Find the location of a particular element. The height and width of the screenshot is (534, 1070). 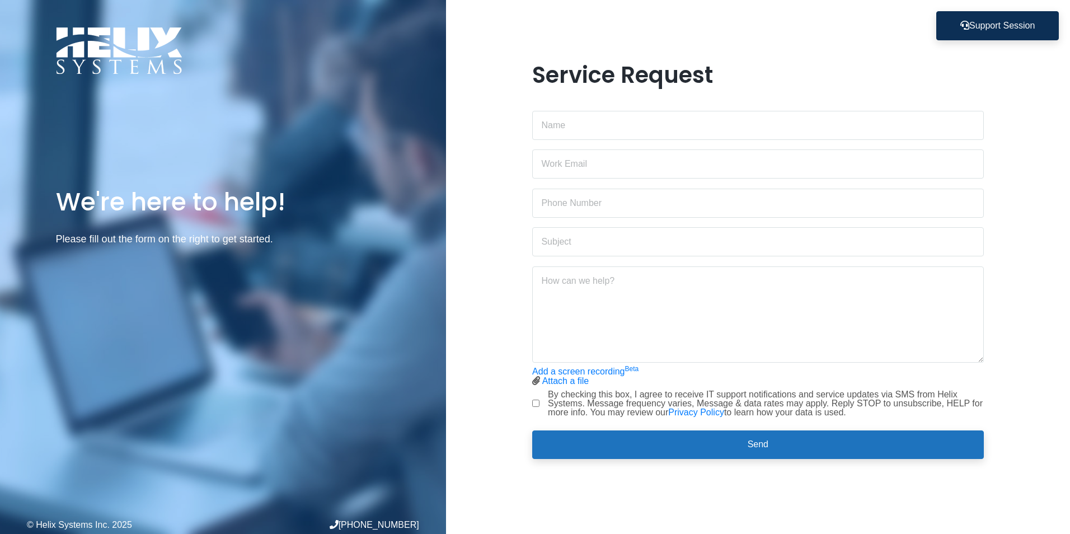

img: Logo is located at coordinates (119, 50).